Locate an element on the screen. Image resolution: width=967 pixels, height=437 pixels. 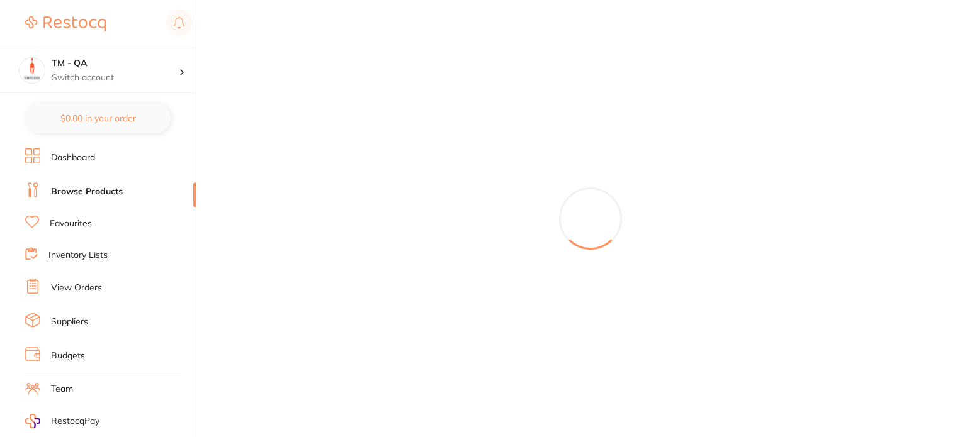
p: Switch account is located at coordinates (115, 78).